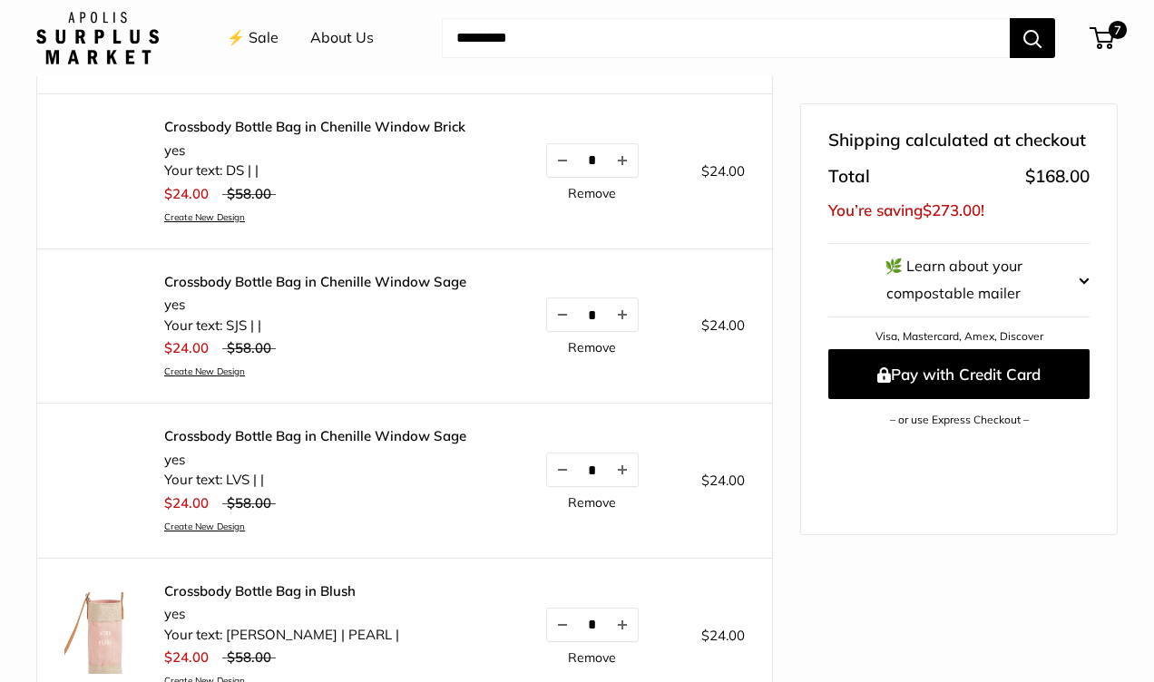  Describe the element at coordinates (959, 374) in the screenshot. I see `button: Pay with Credit Card` at that location.